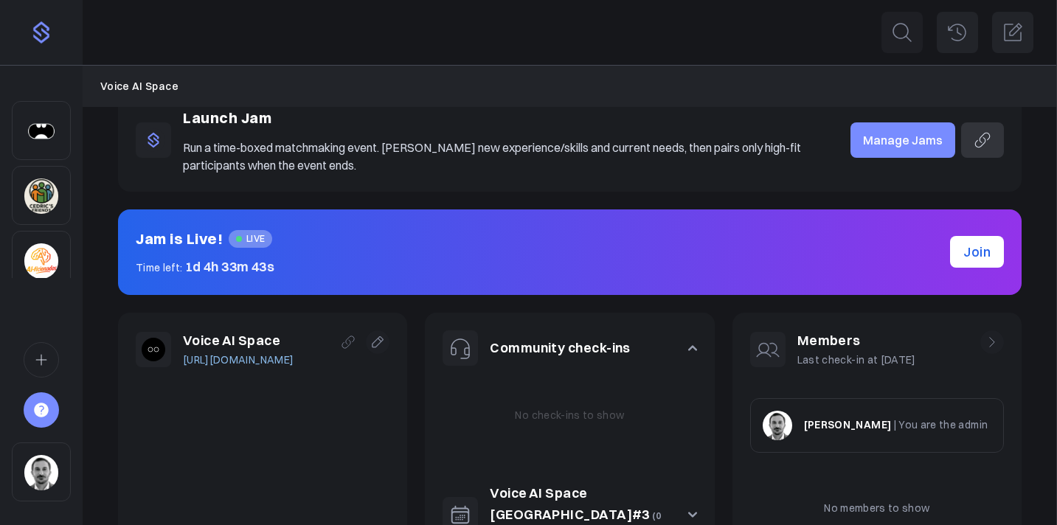 This screenshot has height=525, width=1057. Describe the element at coordinates (560, 348) in the screenshot. I see `a: Community check-ins` at that location.